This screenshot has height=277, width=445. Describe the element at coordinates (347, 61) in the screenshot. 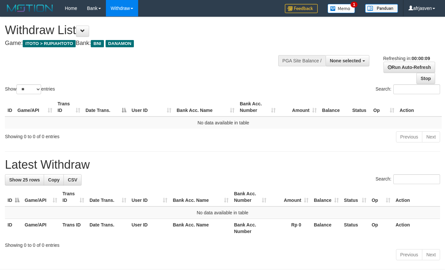

I see `button: None selected` at that location.